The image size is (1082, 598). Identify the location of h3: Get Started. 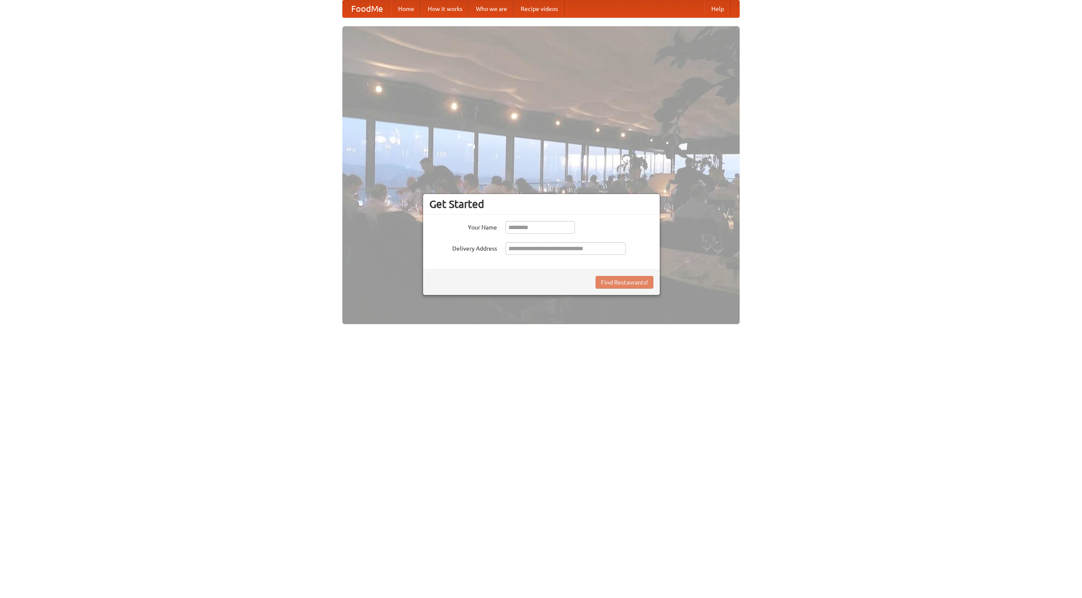
(541, 204).